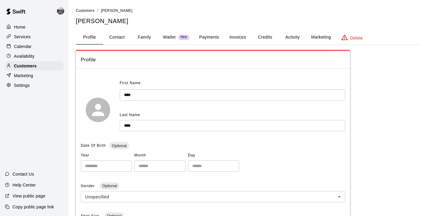 This screenshot has height=216, width=428. Describe the element at coordinates (34, 86) in the screenshot. I see `div: Settings` at that location.